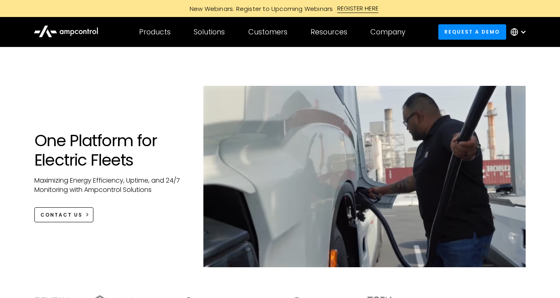 This screenshot has width=560, height=298. What do you see at coordinates (472, 32) in the screenshot?
I see `a: Request a demo` at bounding box center [472, 32].